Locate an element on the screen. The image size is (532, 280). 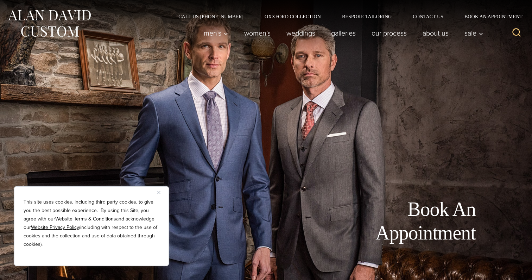
span: Men’s is located at coordinates (216, 33).